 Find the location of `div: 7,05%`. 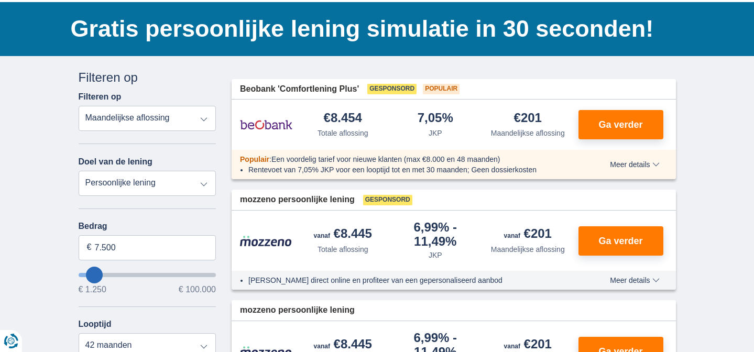

div: 7,05% is located at coordinates (435, 118).